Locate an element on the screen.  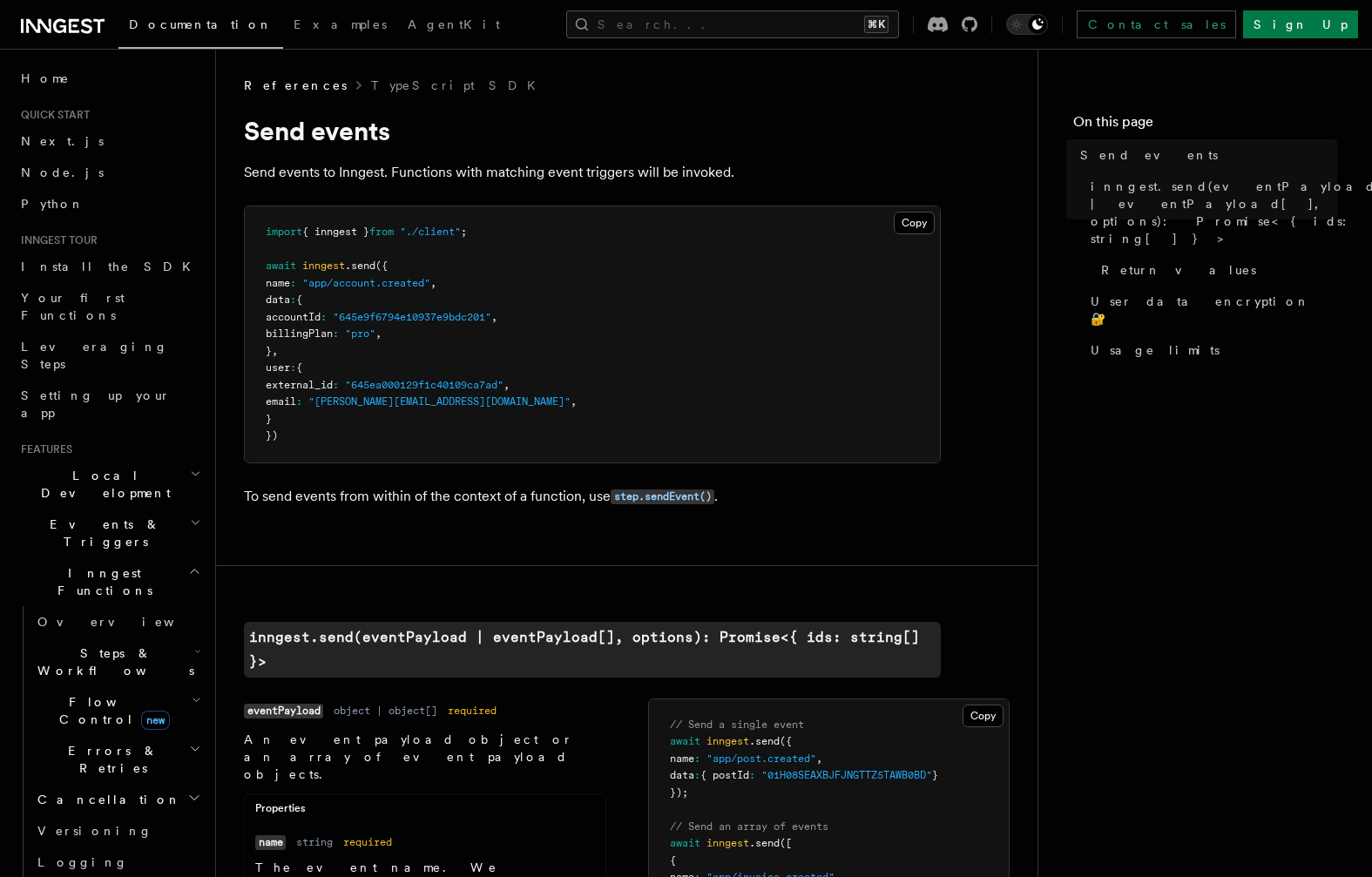
a: Install the SDK is located at coordinates (109, 266).